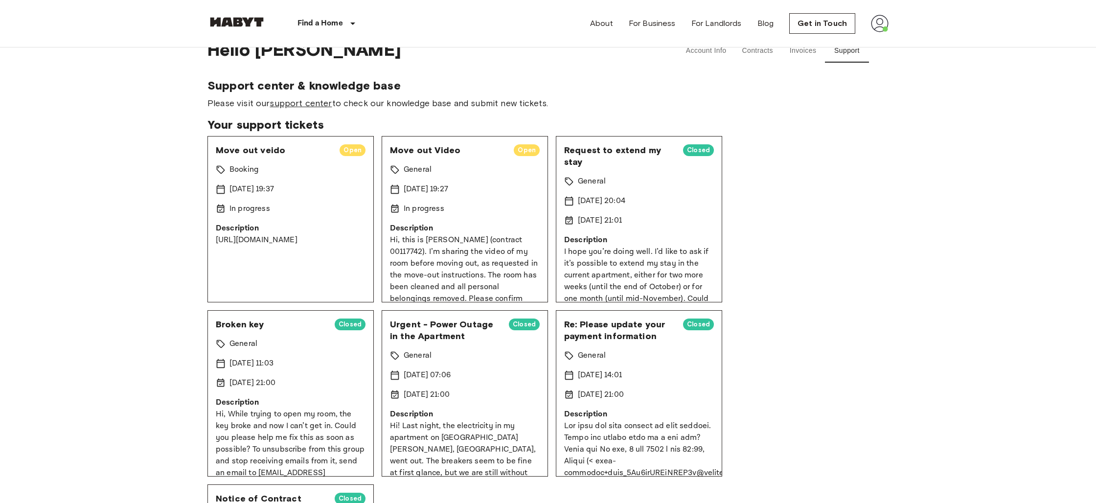 The width and height of the screenshot is (1096, 503). Describe the element at coordinates (445, 330) in the screenshot. I see `span: Urgent - Power Outage in the Apartment` at that location.